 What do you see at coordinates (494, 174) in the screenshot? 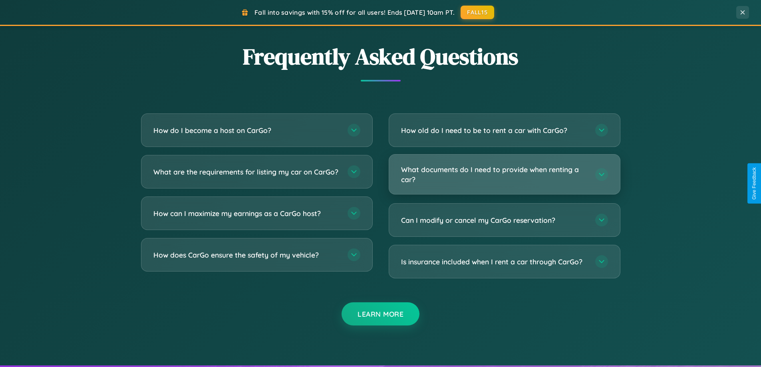
I see `h3: What documents do I need to provide when renting a car?` at bounding box center [494, 174].